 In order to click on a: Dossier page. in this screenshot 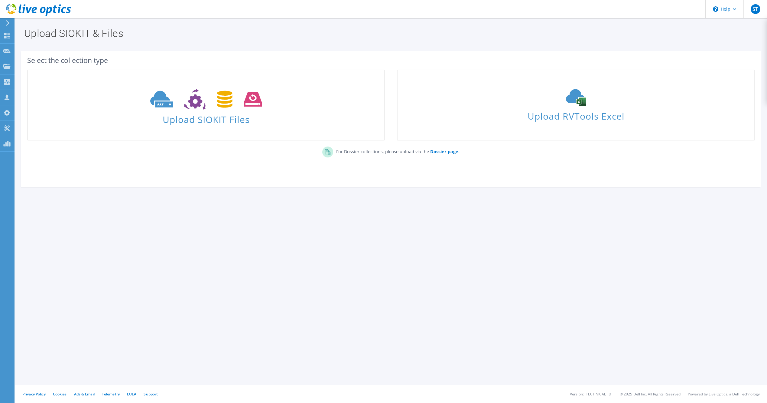, I will do `click(444, 151)`.